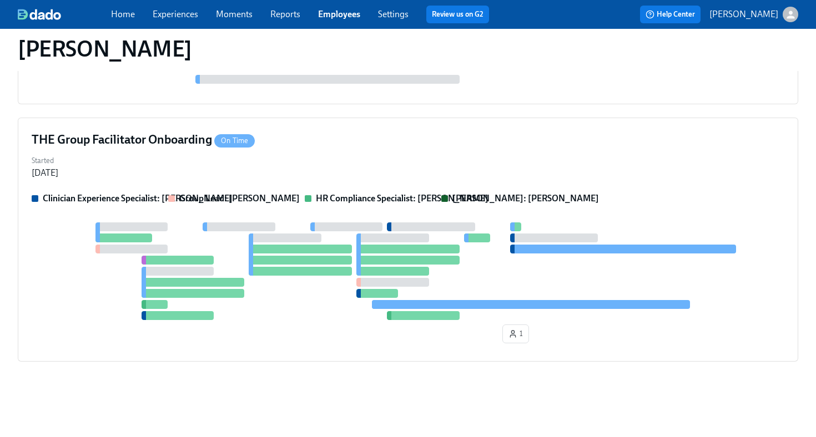  What do you see at coordinates (285, 14) in the screenshot?
I see `a: Reports` at bounding box center [285, 14].